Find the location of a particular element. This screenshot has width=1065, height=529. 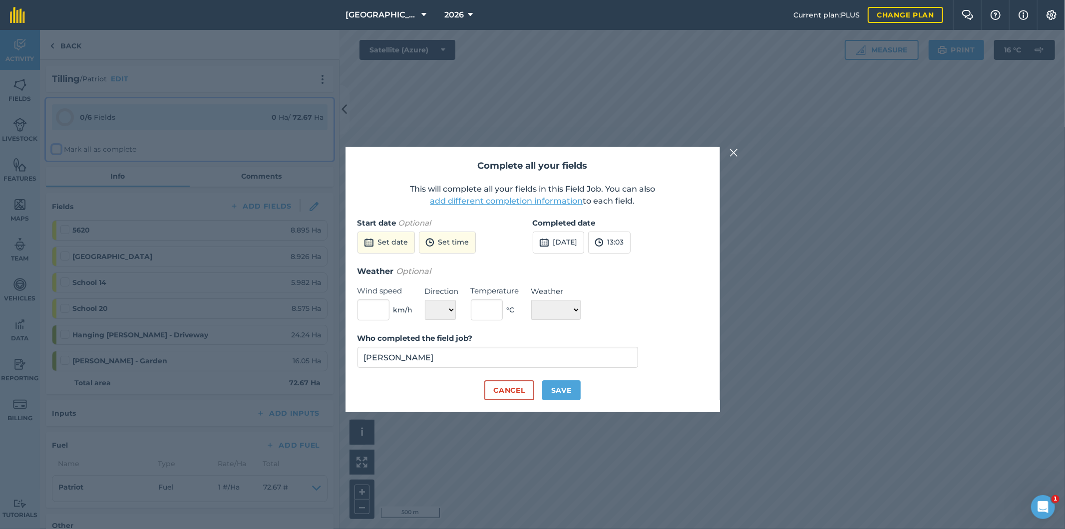

button: Save is located at coordinates (561, 391).